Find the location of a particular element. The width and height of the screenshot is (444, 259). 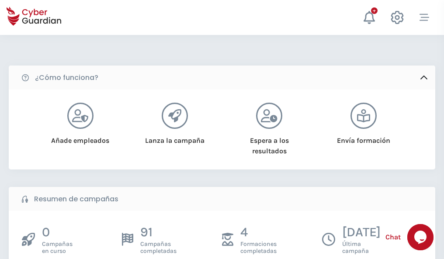

b: ¿Cómo funciona? is located at coordinates (66, 78).